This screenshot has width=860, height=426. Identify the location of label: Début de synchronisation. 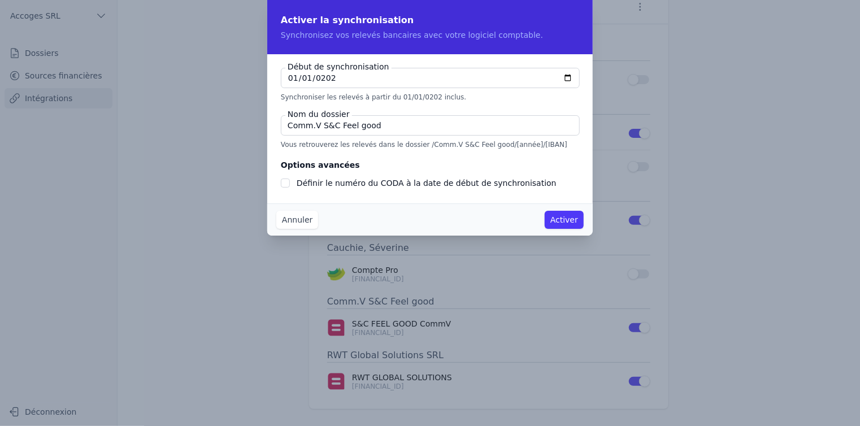
(339, 67).